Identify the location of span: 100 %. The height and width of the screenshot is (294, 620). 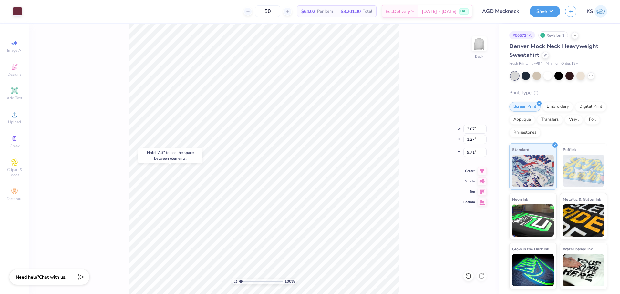
(289, 281).